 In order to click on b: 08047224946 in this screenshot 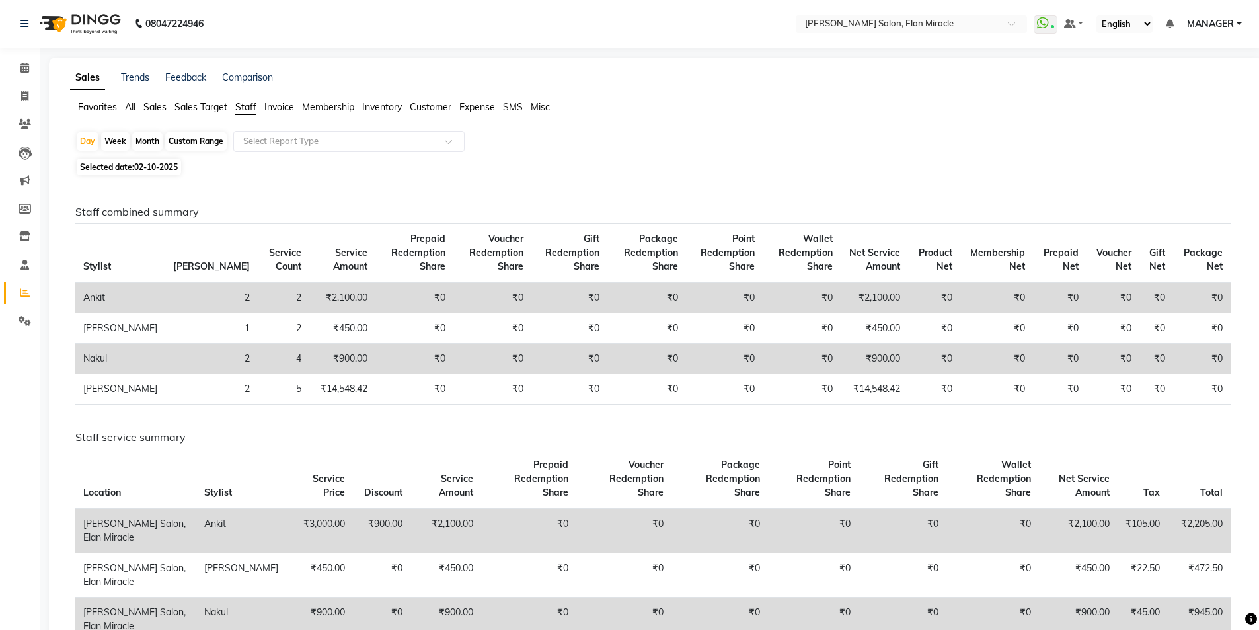, I will do `click(174, 24)`.